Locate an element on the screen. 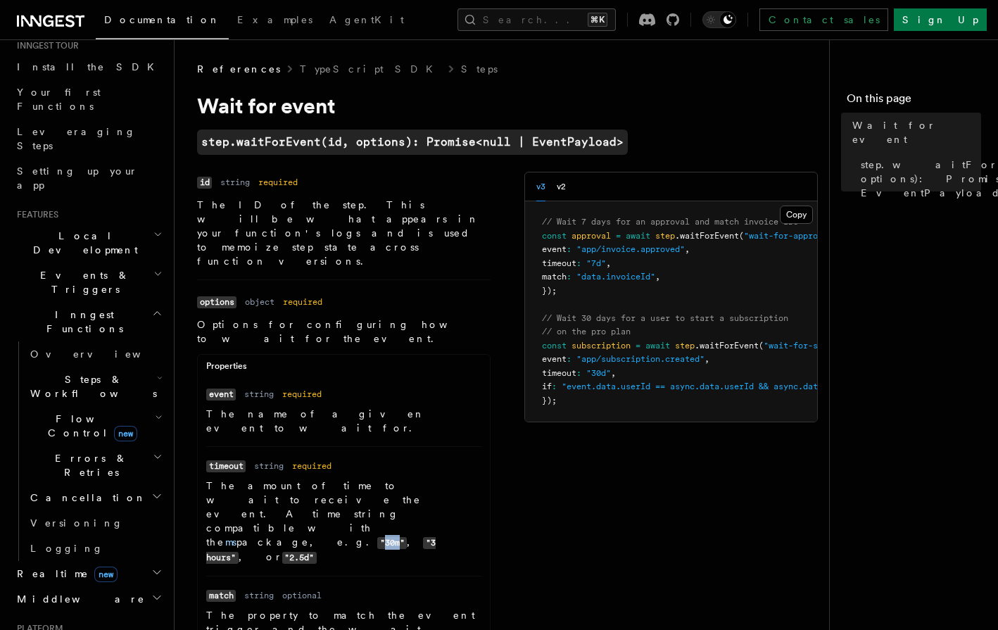  span: new is located at coordinates (106, 574).